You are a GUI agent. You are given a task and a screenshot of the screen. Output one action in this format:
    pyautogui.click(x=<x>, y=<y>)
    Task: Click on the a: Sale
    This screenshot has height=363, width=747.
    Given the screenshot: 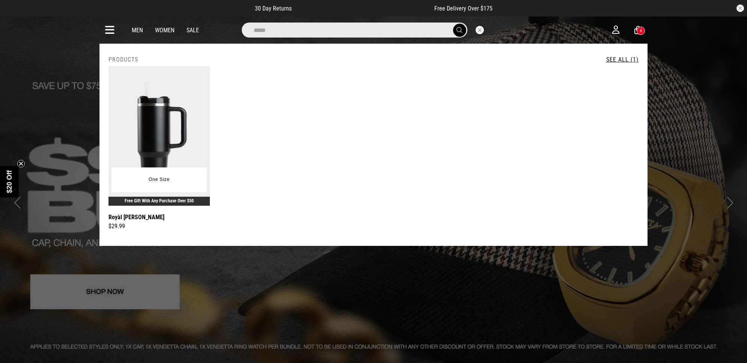 What is the action you would take?
    pyautogui.click(x=193, y=30)
    